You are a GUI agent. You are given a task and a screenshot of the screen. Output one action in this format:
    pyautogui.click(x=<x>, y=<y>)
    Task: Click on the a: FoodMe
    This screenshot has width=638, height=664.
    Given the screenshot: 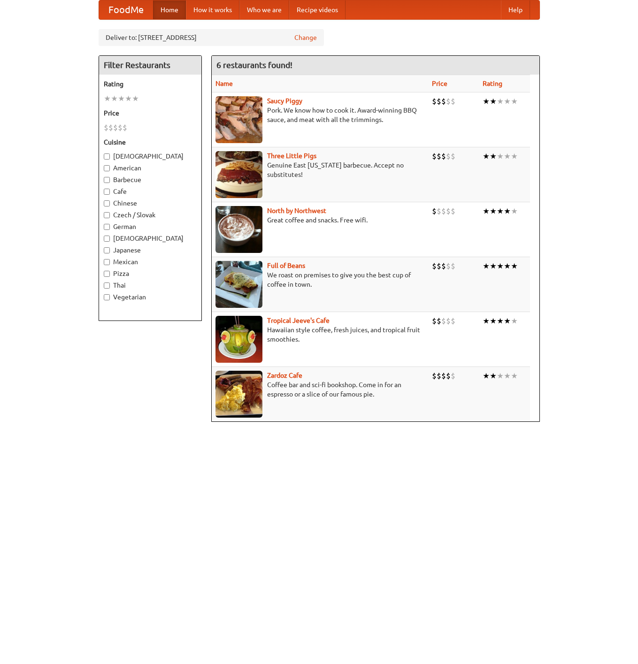 What is the action you would take?
    pyautogui.click(x=126, y=10)
    